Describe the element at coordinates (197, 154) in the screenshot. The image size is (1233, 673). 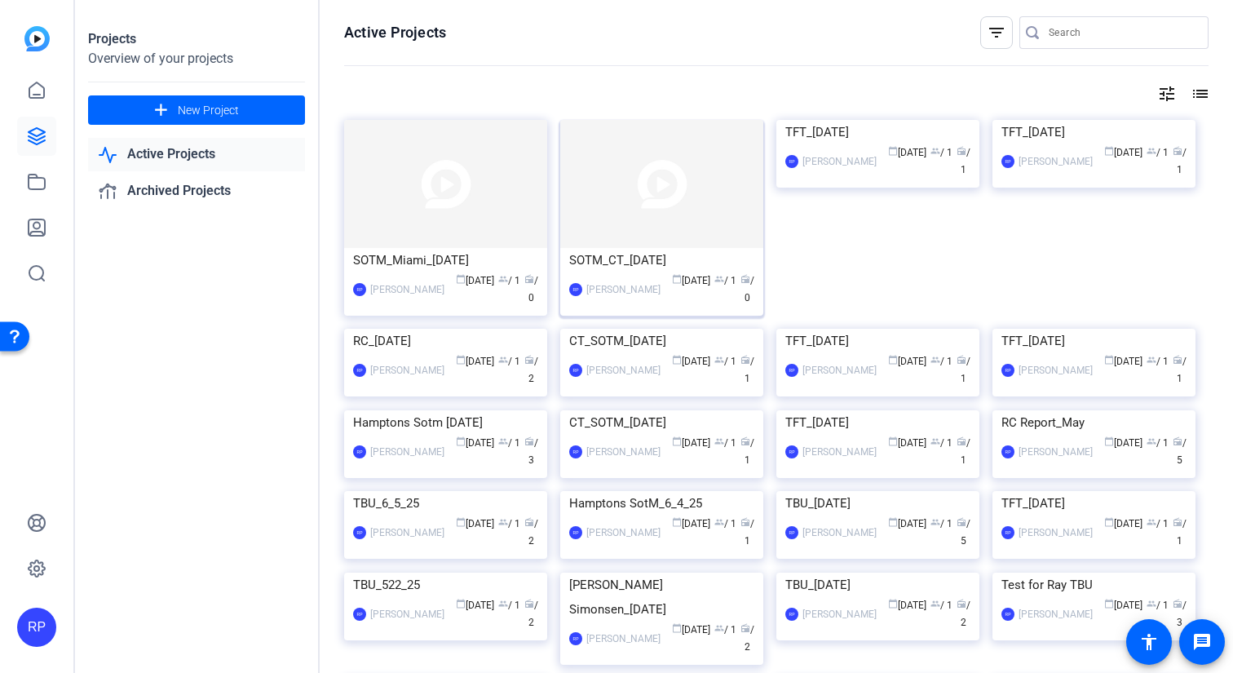
I see `a: Active Projects` at that location.